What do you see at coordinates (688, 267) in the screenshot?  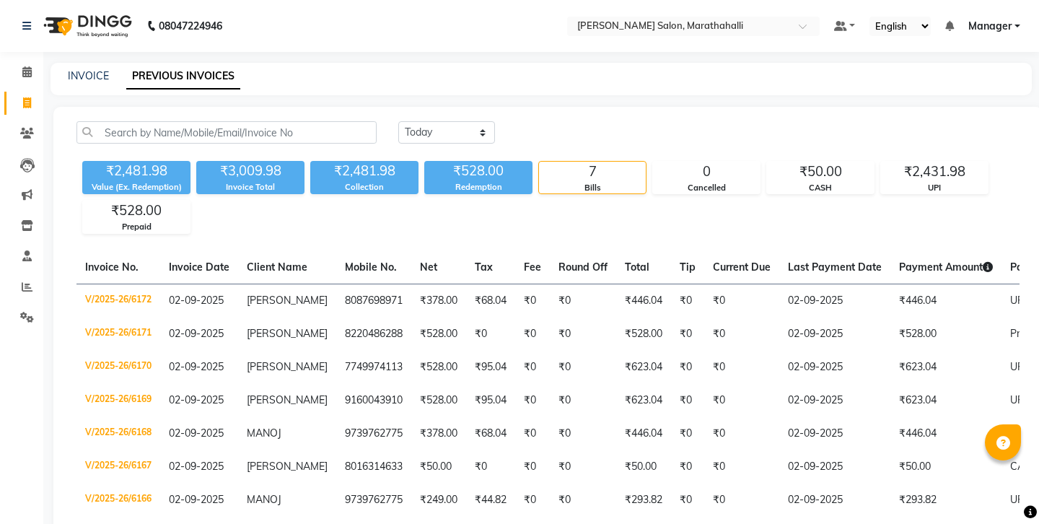 I see `span: Tip` at bounding box center [688, 267].